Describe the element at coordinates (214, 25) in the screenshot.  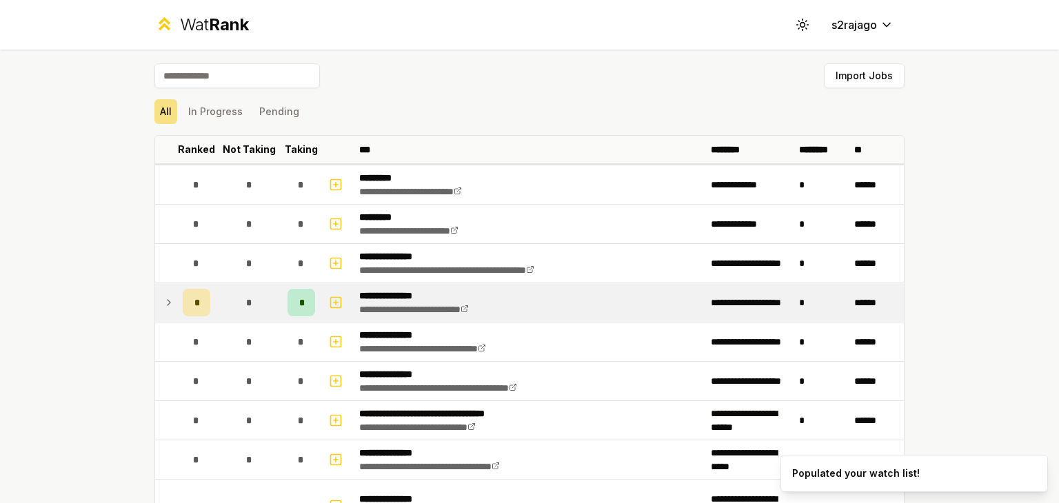
I see `div: Wat` at that location.